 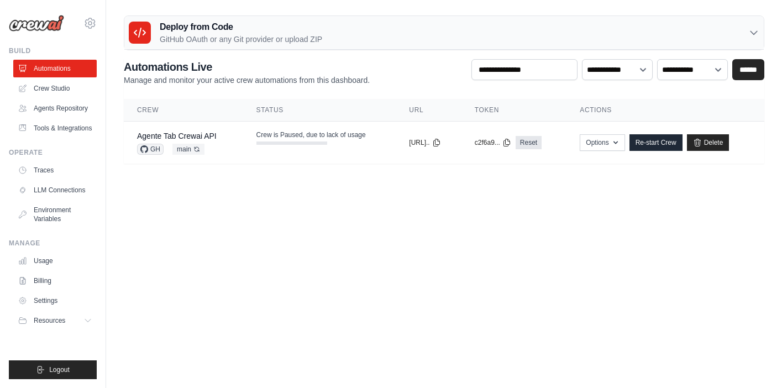 What do you see at coordinates (183, 110) in the screenshot?
I see `th: Crew` at bounding box center [183, 110].